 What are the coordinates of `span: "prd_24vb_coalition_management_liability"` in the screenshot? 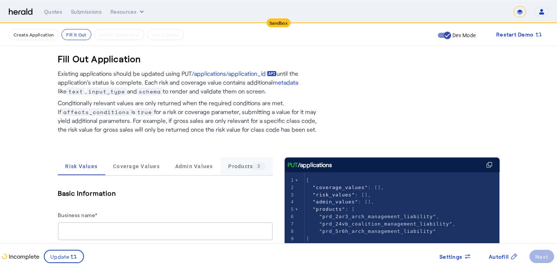 It's located at (386, 224).